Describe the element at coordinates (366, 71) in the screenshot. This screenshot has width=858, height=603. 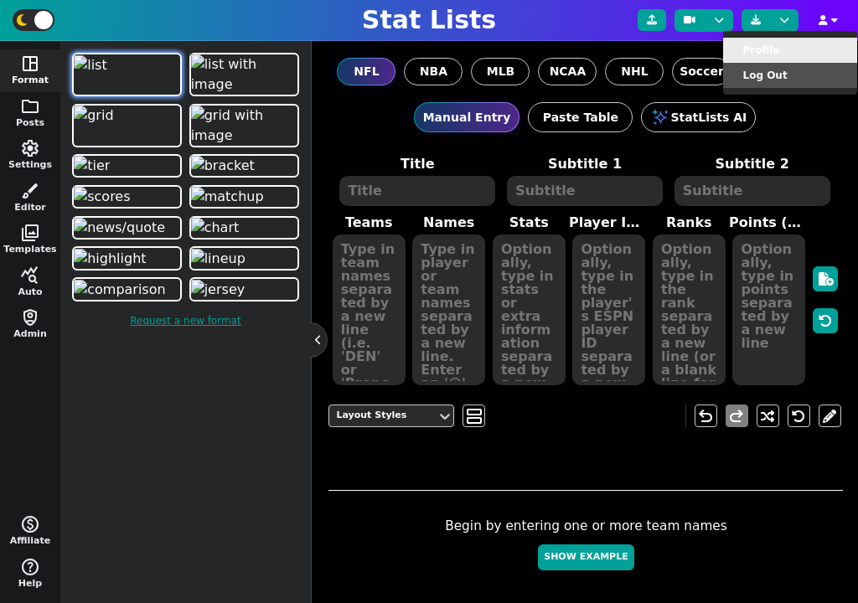
I see `span: NFL` at that location.